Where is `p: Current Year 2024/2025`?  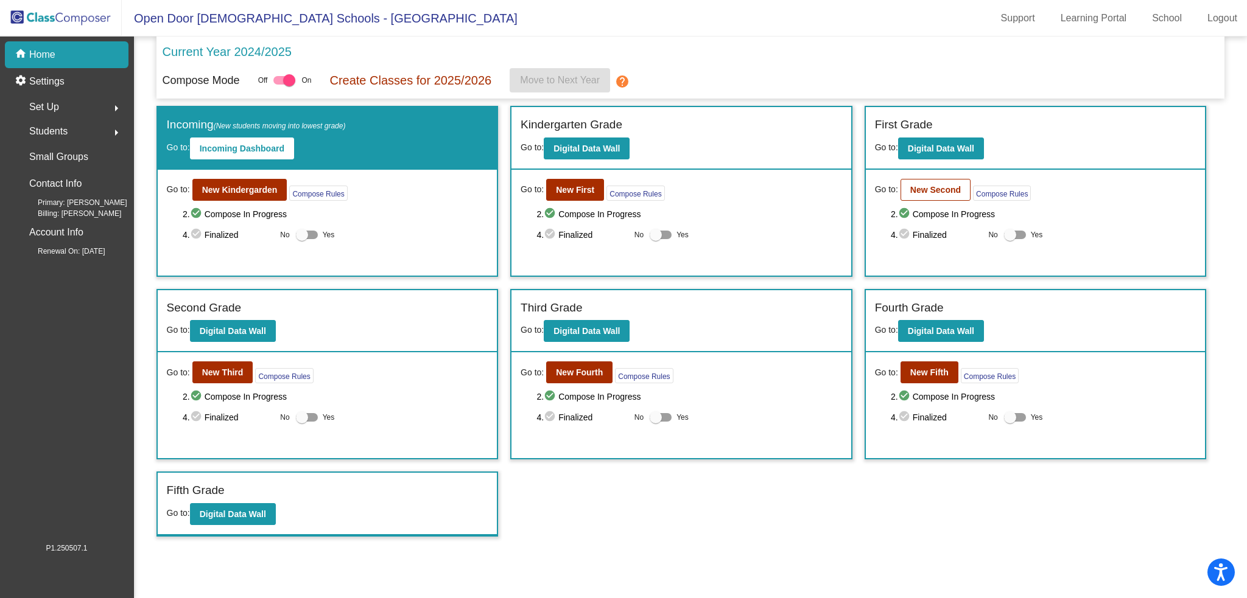
p: Current Year 2024/2025 is located at coordinates (227, 52).